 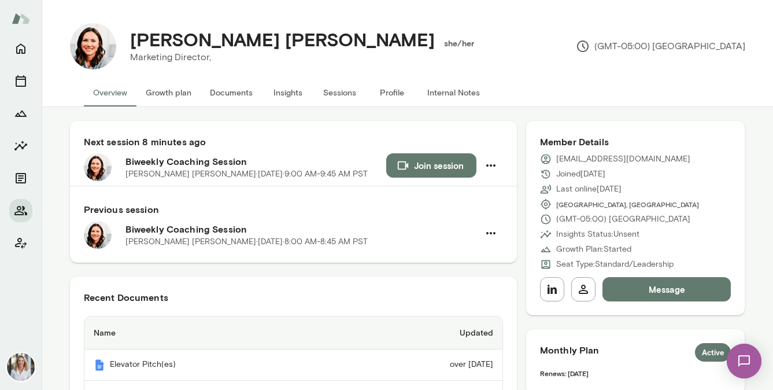 What do you see at coordinates (293, 297) in the screenshot?
I see `h6: Recent Documents` at bounding box center [293, 297].